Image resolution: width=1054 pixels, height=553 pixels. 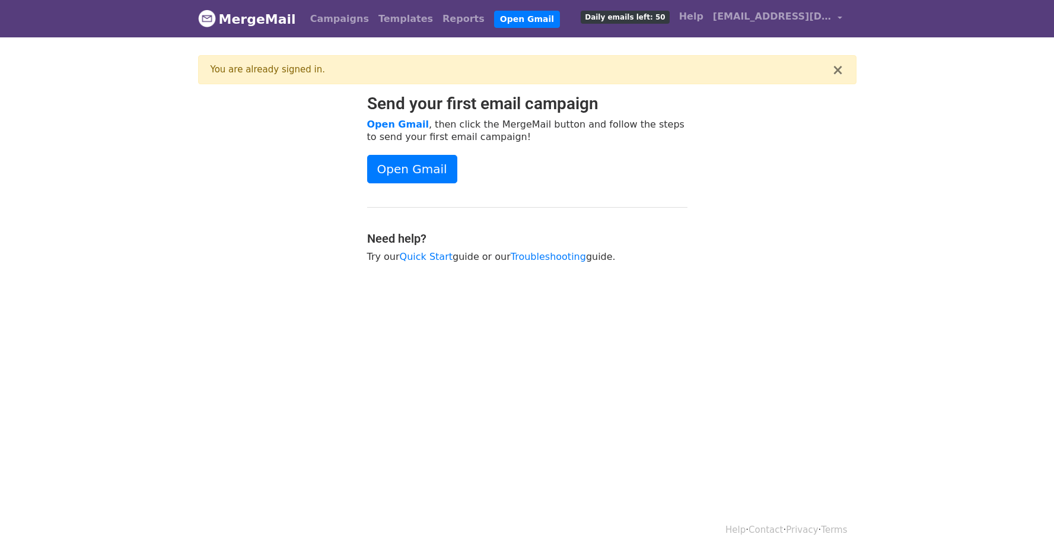 What do you see at coordinates (463, 19) in the screenshot?
I see `a: Reports` at bounding box center [463, 19].